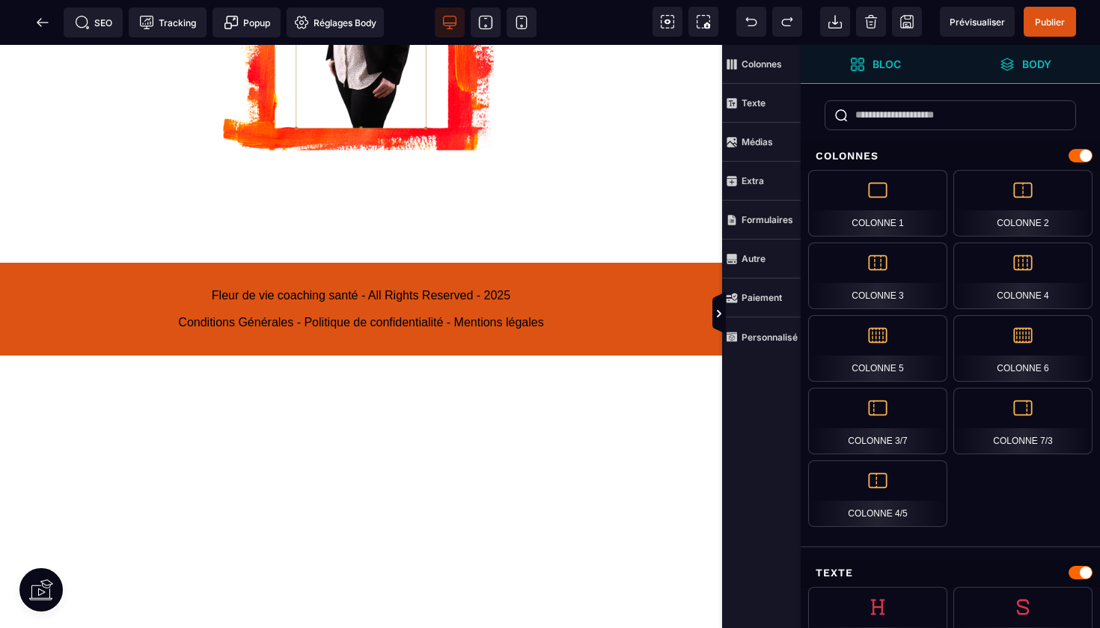 Image resolution: width=1100 pixels, height=628 pixels. I want to click on strong: Body, so click(1037, 64).